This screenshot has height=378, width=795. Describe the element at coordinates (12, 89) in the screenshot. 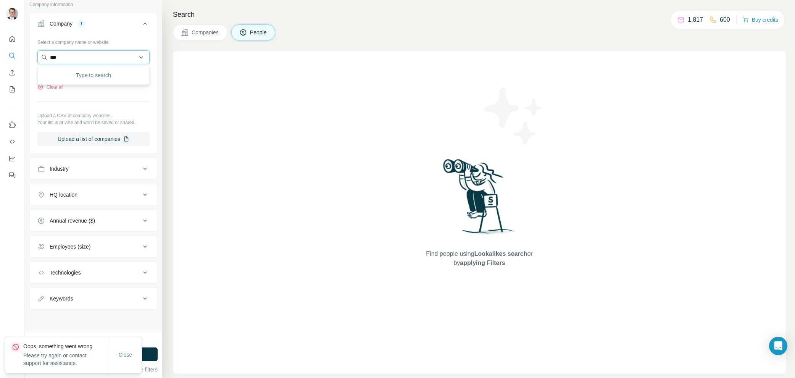

I see `button: My lists` at that location.